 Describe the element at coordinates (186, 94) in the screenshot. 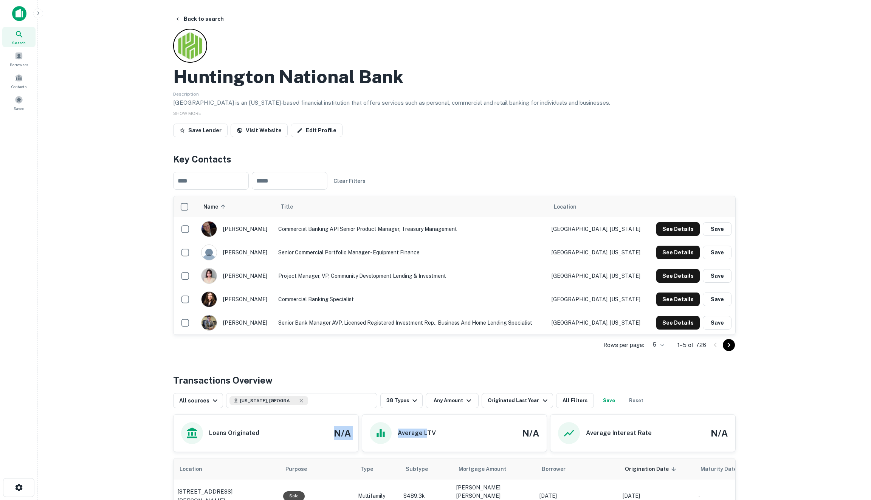

I see `span: Description` at that location.